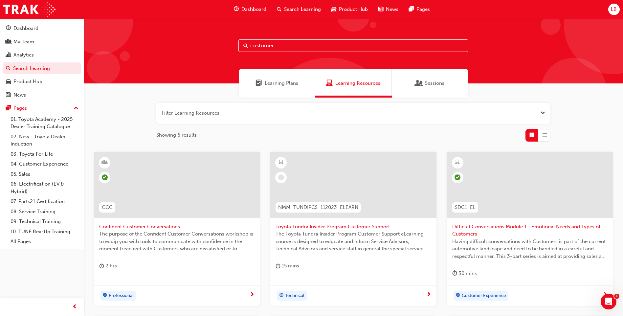  Describe the element at coordinates (484, 296) in the screenshot. I see `span: Customer Experience` at that location.